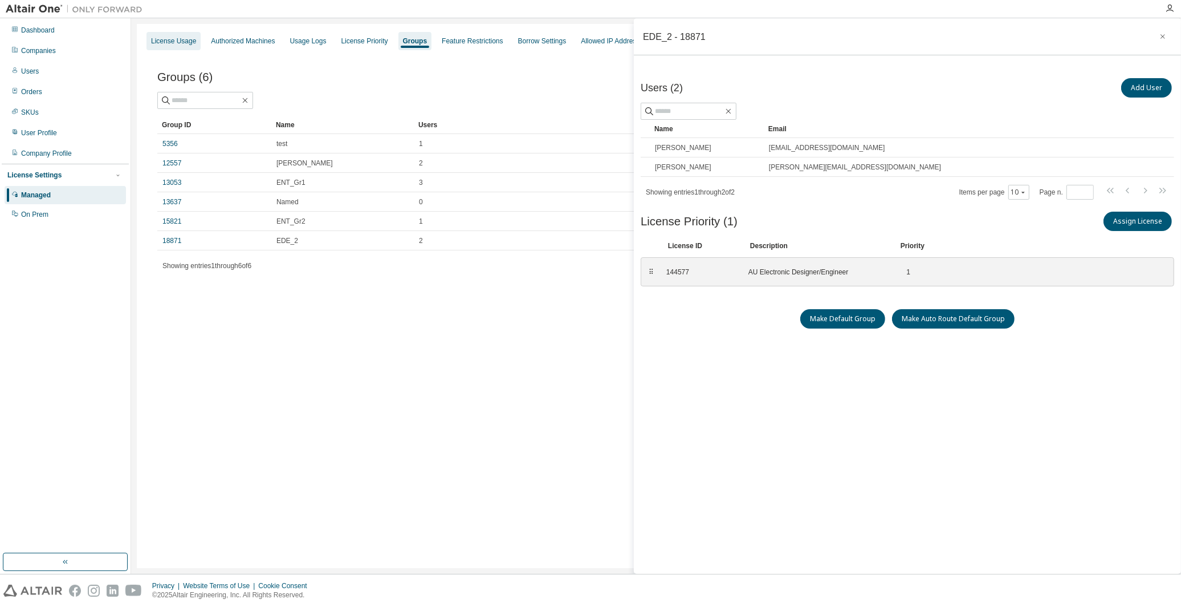 This screenshot has width=1181, height=607. What do you see at coordinates (221, 586) in the screenshot?
I see `div: Website Terms of Use` at bounding box center [221, 586].